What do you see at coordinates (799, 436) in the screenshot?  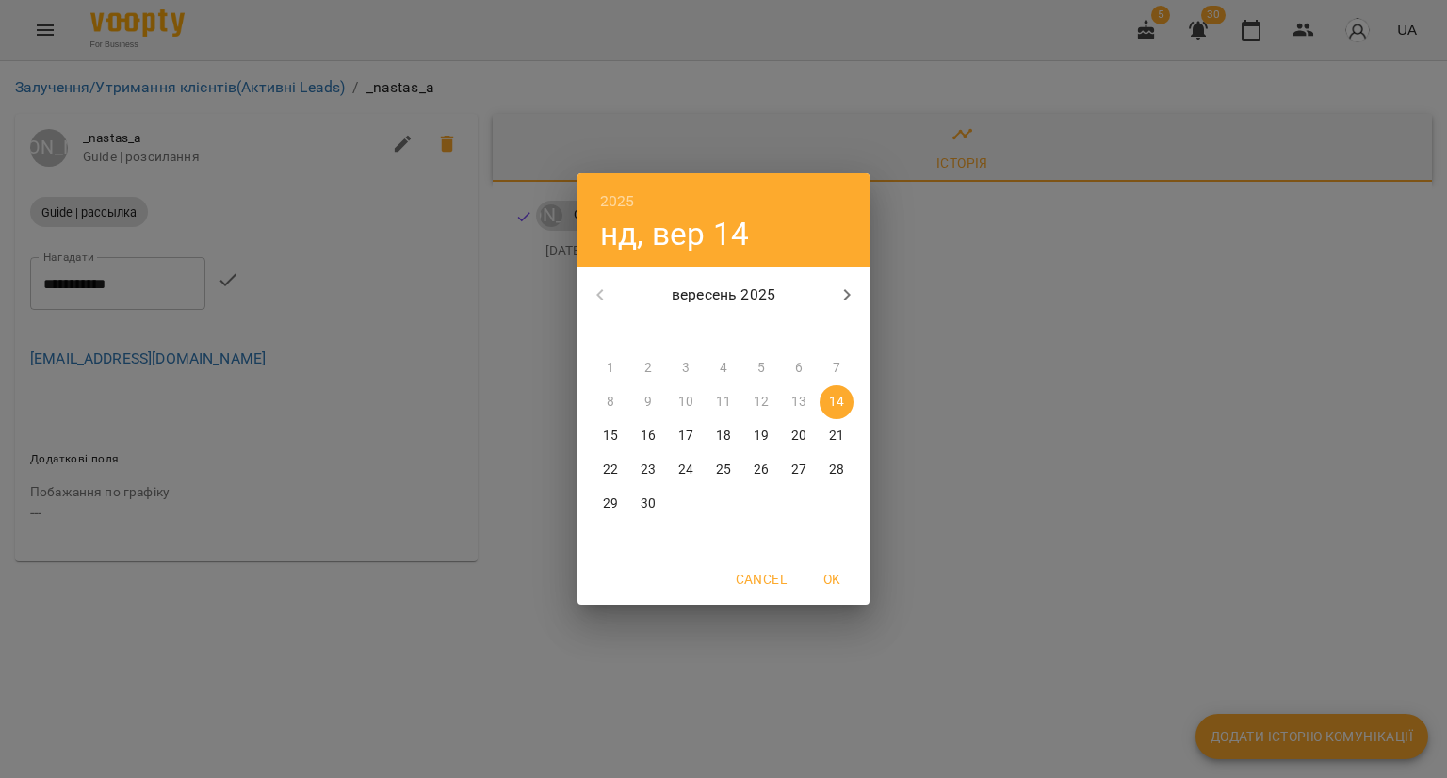 I see `p: 20` at bounding box center [799, 436].